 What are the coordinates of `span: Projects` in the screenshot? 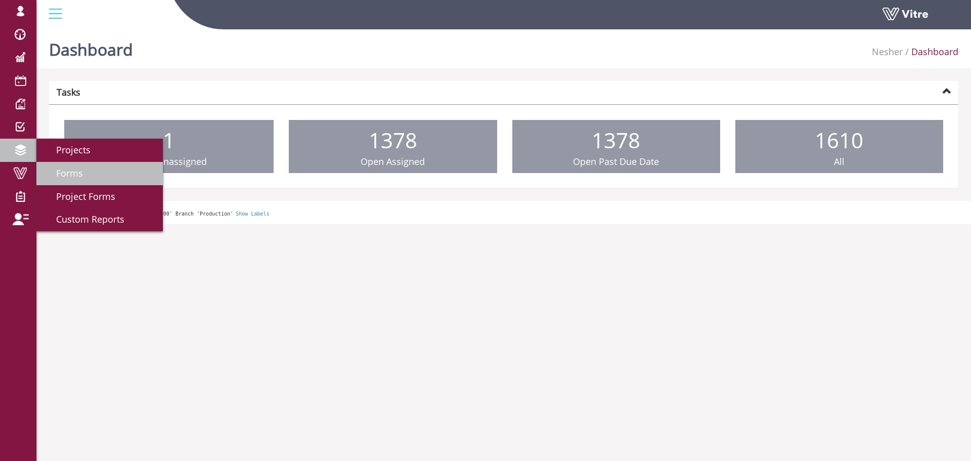 It's located at (67, 150).